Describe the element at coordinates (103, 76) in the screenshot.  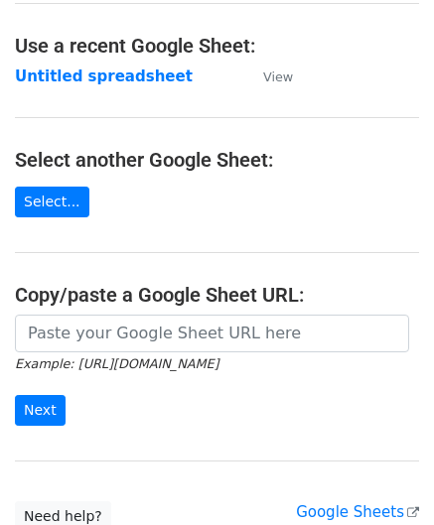
I see `strong: Untitled spreadsheet` at that location.